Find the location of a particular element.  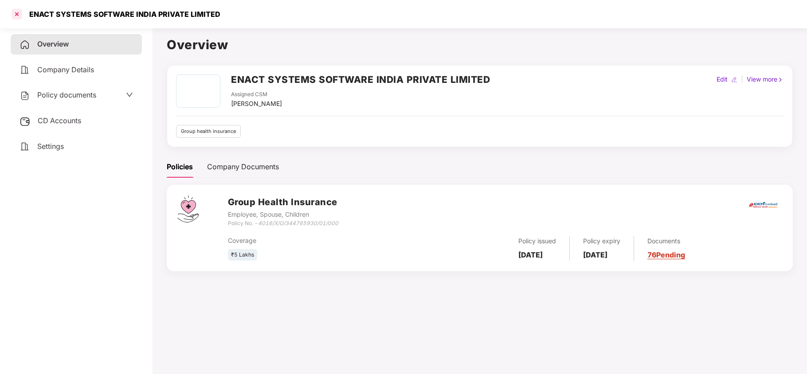

h2: ENACT SYSTEMS SOFTWARE INDIA PRIVATE LIMITED is located at coordinates (360, 79).